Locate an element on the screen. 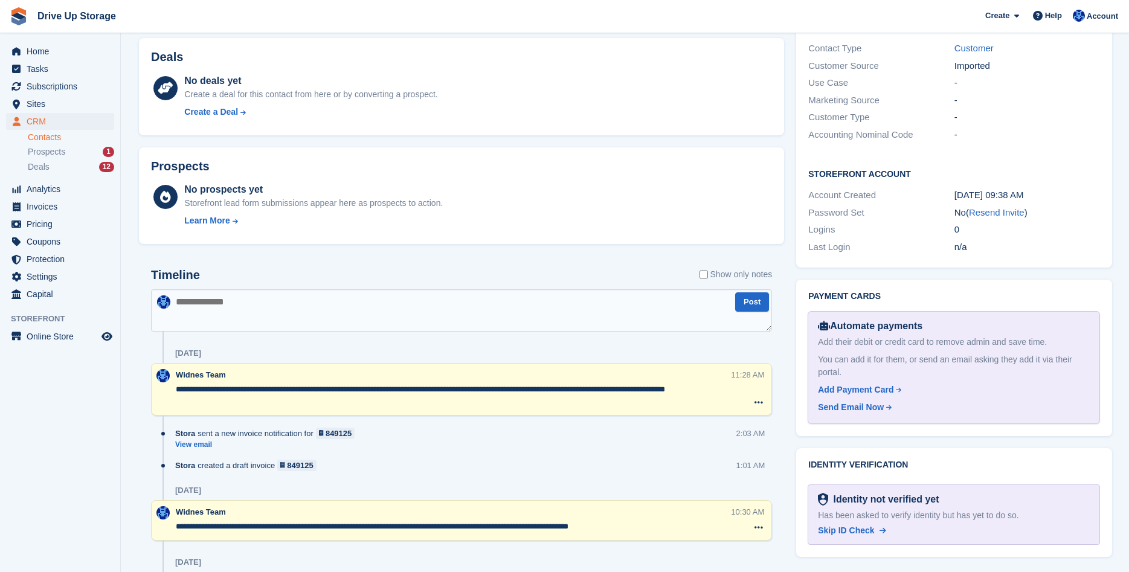 Image resolution: width=1129 pixels, height=572 pixels. label: Show only notes is located at coordinates (736, 274).